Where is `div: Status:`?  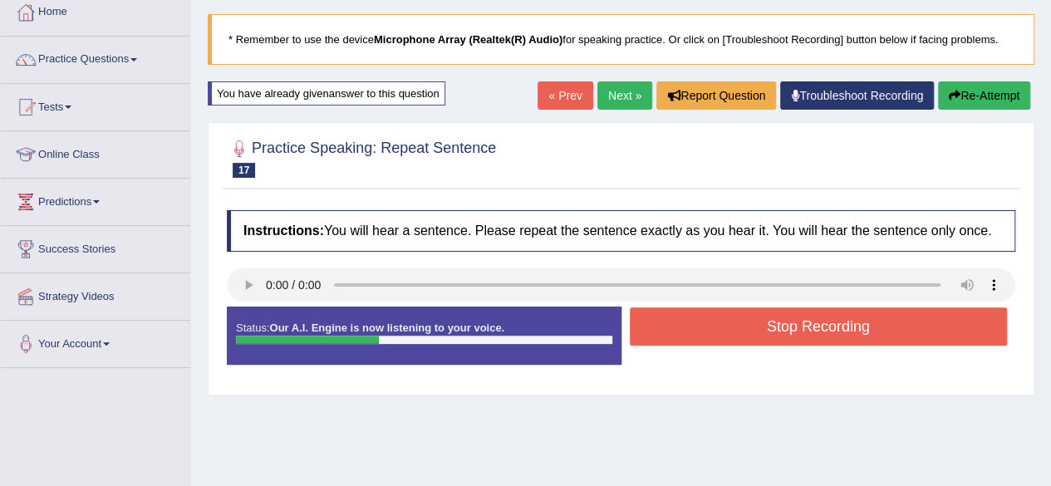 div: Status: is located at coordinates (424, 336).